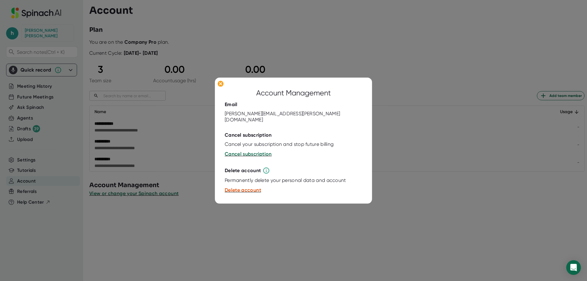  Describe the element at coordinates (279, 144) in the screenshot. I see `div: Cancel your subscription and stop future billing` at that location.